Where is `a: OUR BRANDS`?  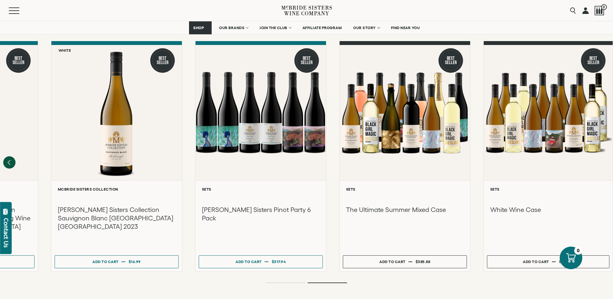
a: OUR BRANDS is located at coordinates (233, 28).